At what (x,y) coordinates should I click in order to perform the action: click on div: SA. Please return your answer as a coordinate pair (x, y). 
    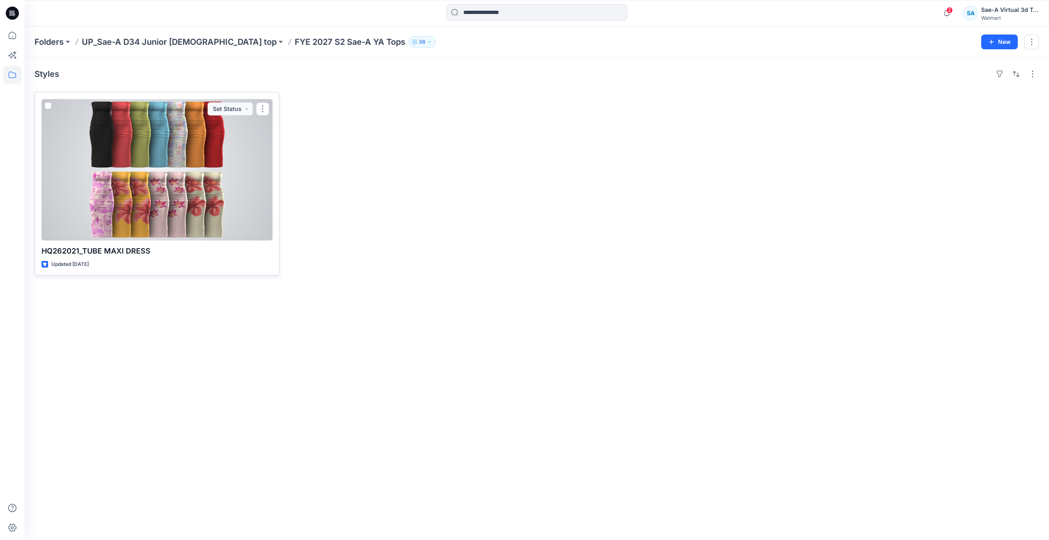
    Looking at the image, I should click on (971, 13).